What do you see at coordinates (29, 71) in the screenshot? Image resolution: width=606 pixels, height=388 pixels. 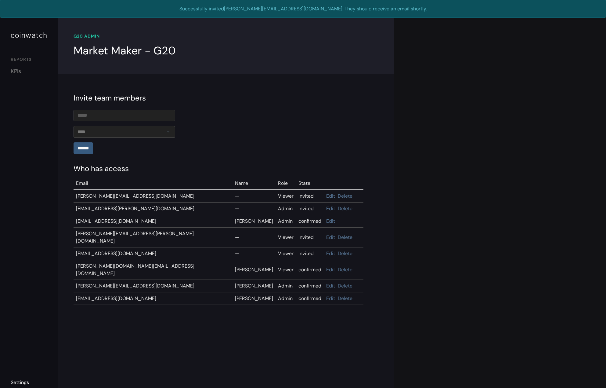 I see `a: KPIs` at bounding box center [29, 71].